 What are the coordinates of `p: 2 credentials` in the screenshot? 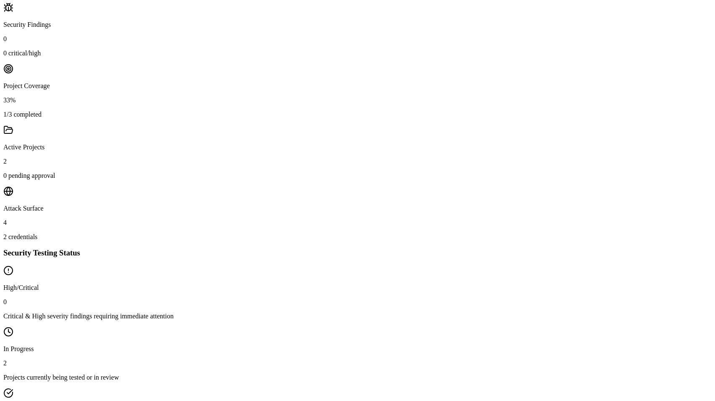 It's located at (357, 237).